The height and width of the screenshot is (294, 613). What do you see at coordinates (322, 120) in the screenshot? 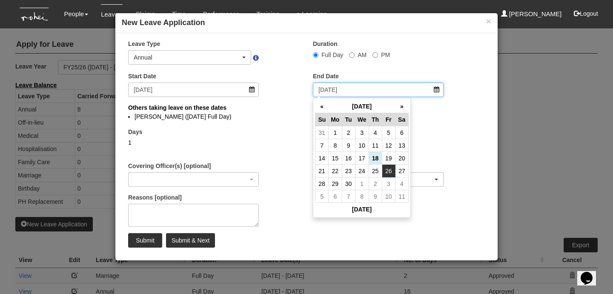
I see `th: Su` at bounding box center [322, 120].